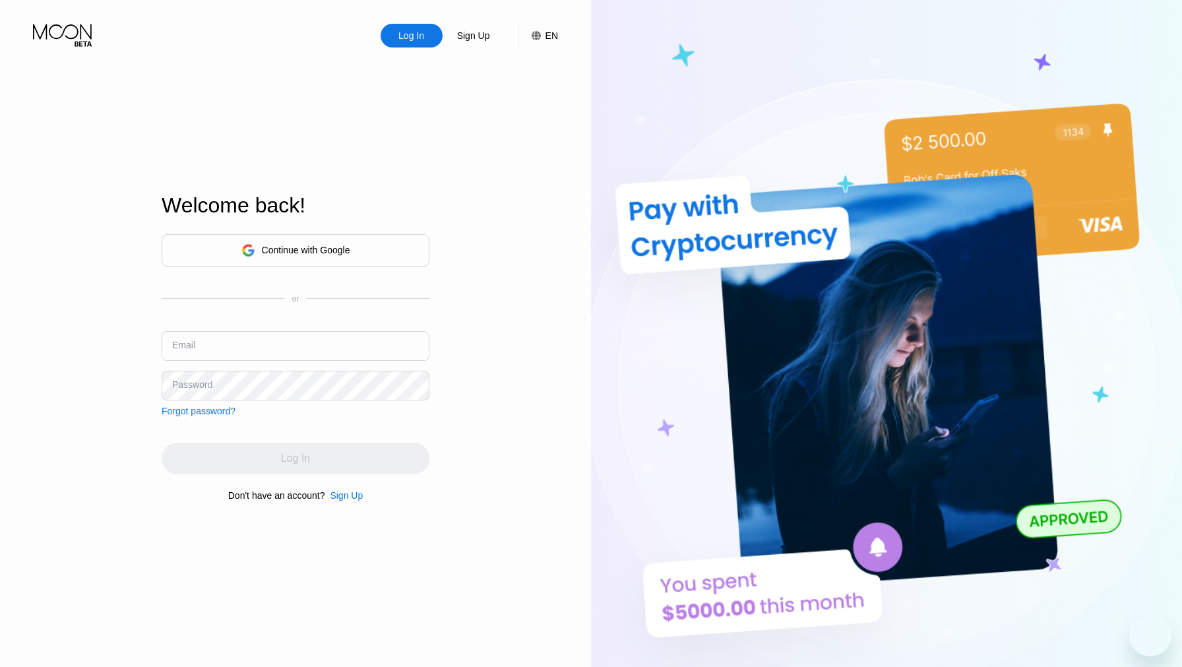 The height and width of the screenshot is (667, 1182). I want to click on div: Email, so click(183, 345).